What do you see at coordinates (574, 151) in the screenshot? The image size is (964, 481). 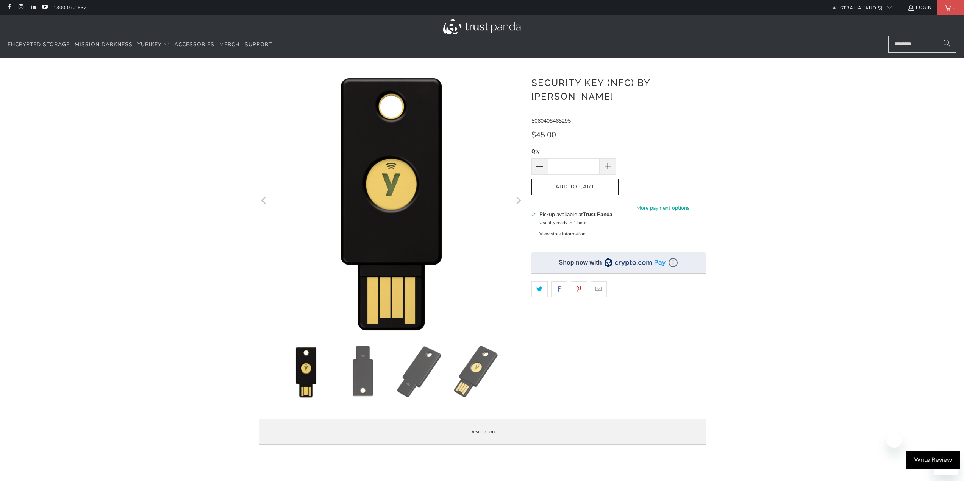 I see `label: Qty` at bounding box center [574, 151].